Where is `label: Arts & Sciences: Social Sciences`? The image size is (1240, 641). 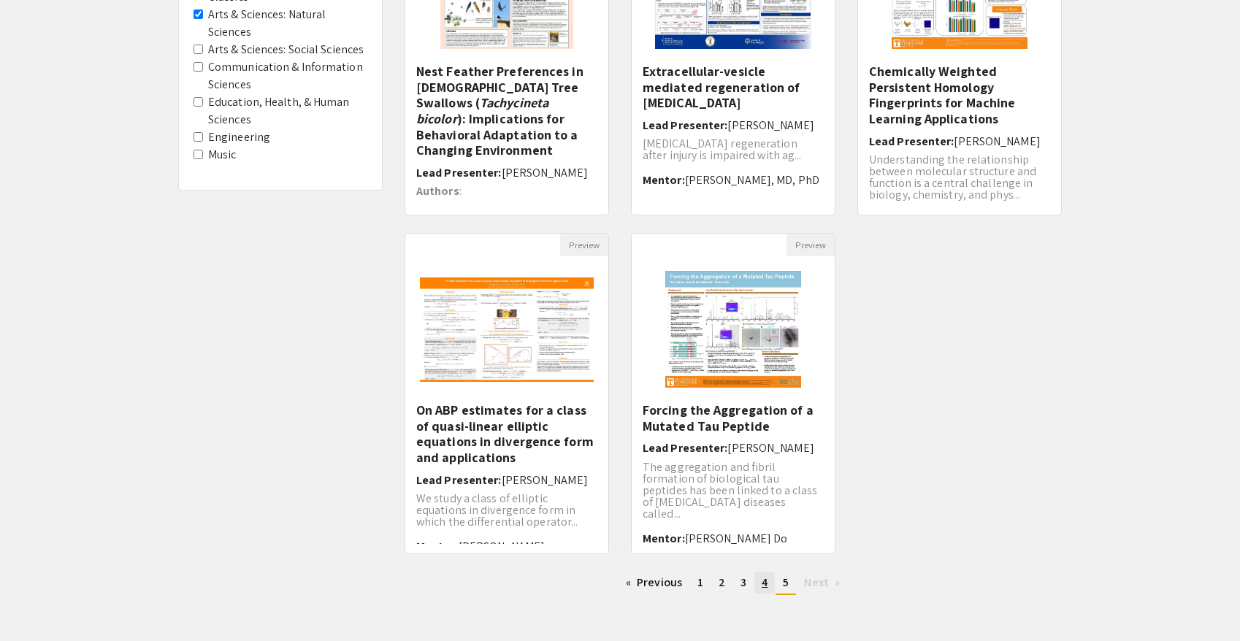
label: Arts & Sciences: Social Sciences is located at coordinates (286, 50).